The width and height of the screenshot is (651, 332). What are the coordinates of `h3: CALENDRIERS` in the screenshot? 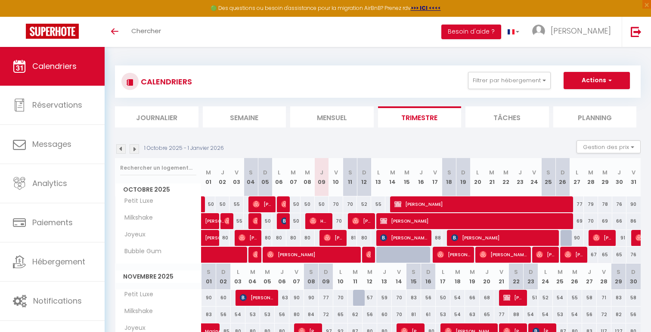 It's located at (165, 81).